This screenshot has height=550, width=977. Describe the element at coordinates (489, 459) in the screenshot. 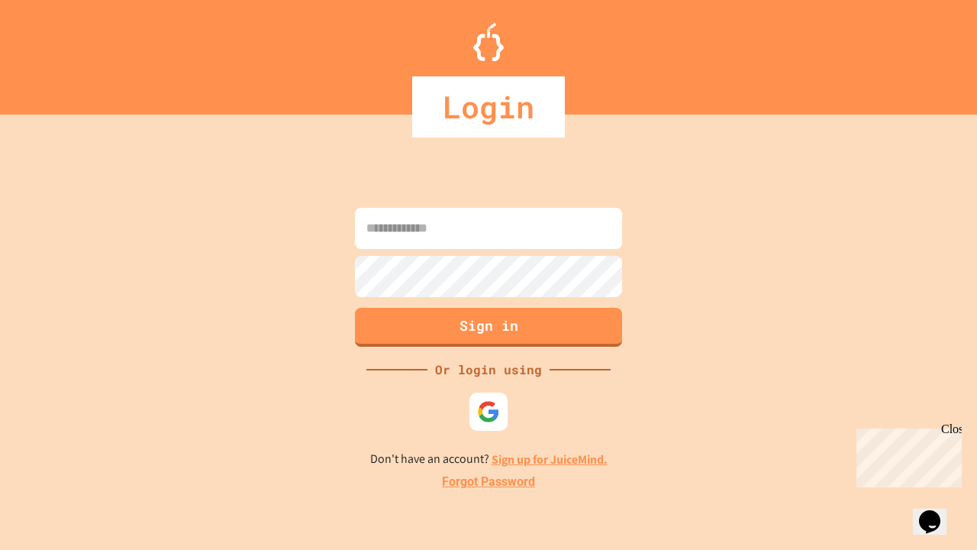

I see `p: Don't have an account?` at that location.